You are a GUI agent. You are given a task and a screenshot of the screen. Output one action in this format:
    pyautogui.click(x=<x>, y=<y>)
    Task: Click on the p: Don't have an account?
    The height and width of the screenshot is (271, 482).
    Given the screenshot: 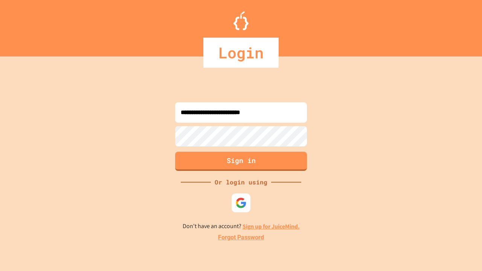 What is the action you would take?
    pyautogui.click(x=241, y=226)
    